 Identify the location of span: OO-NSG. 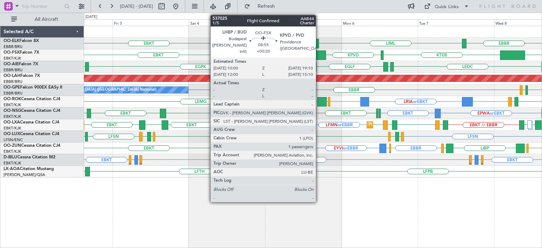
(12, 111).